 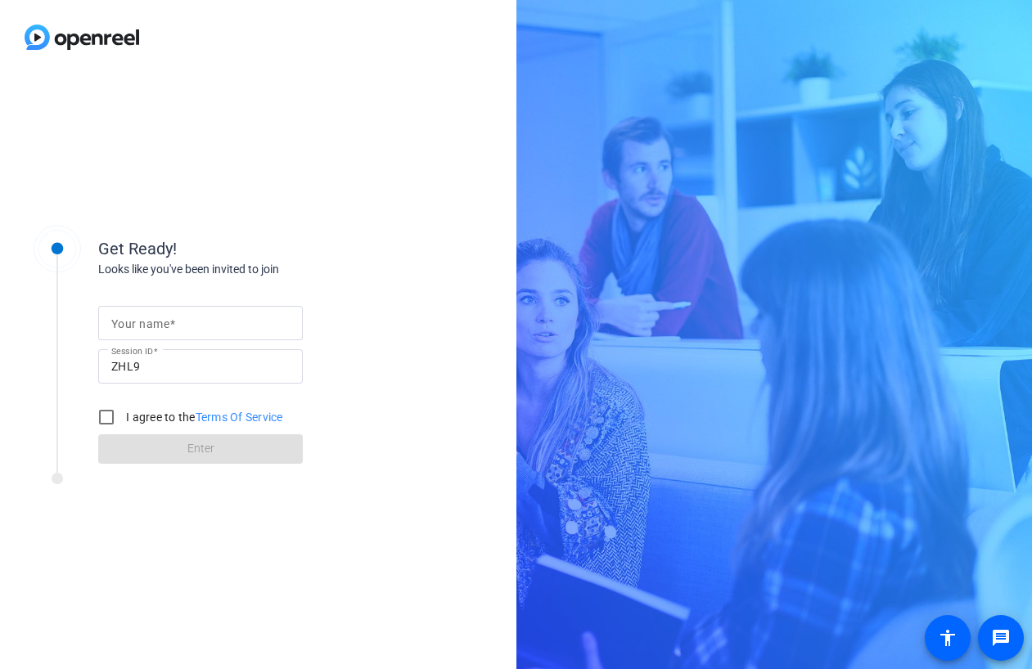 What do you see at coordinates (262, 269) in the screenshot?
I see `div: Looks like you've been invited to join` at bounding box center [262, 269].